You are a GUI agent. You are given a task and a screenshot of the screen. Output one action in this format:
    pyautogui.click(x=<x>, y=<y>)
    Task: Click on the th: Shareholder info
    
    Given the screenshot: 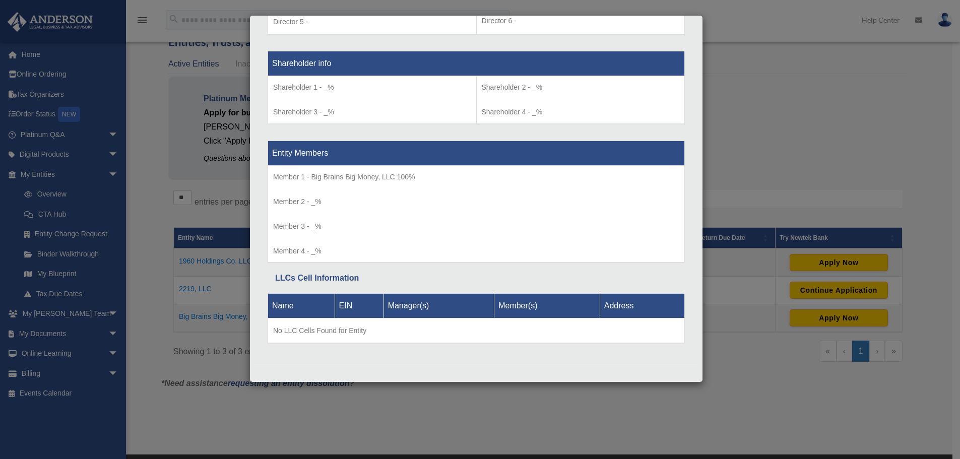 What is the action you would take?
    pyautogui.click(x=476, y=63)
    